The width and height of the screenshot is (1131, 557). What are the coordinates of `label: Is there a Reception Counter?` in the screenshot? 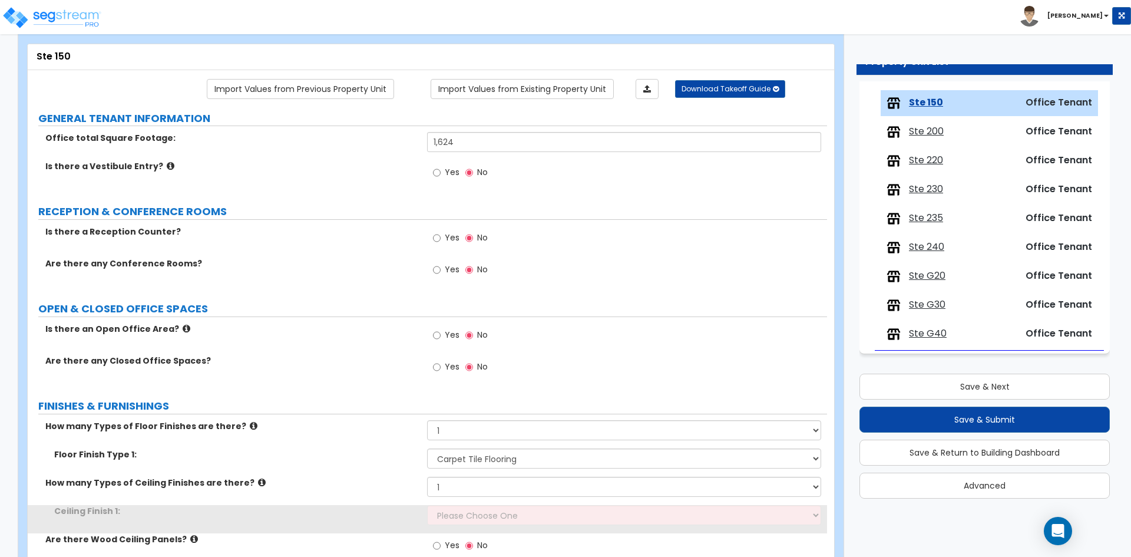 It's located at (232, 232).